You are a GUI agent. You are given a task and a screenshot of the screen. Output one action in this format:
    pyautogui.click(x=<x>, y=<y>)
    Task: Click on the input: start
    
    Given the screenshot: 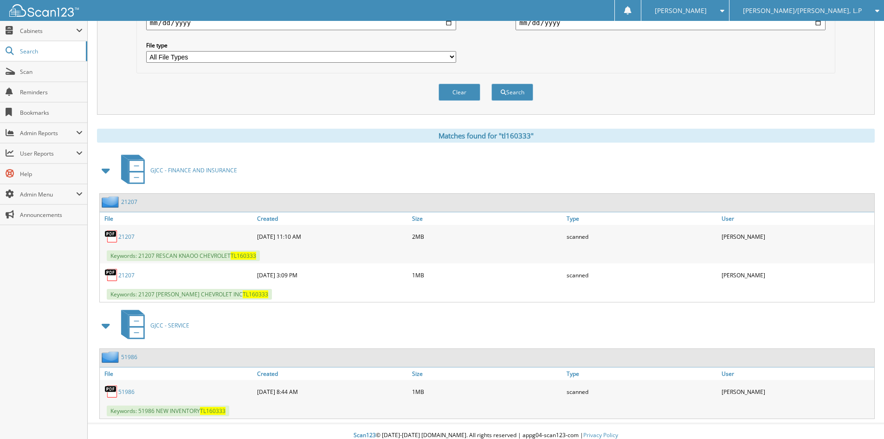 What is the action you would take?
    pyautogui.click(x=301, y=23)
    